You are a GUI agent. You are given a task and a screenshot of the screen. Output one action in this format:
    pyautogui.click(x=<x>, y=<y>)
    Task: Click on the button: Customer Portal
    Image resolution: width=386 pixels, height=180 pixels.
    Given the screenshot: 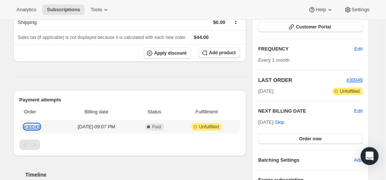 What is the action you would take?
    pyautogui.click(x=310, y=27)
    